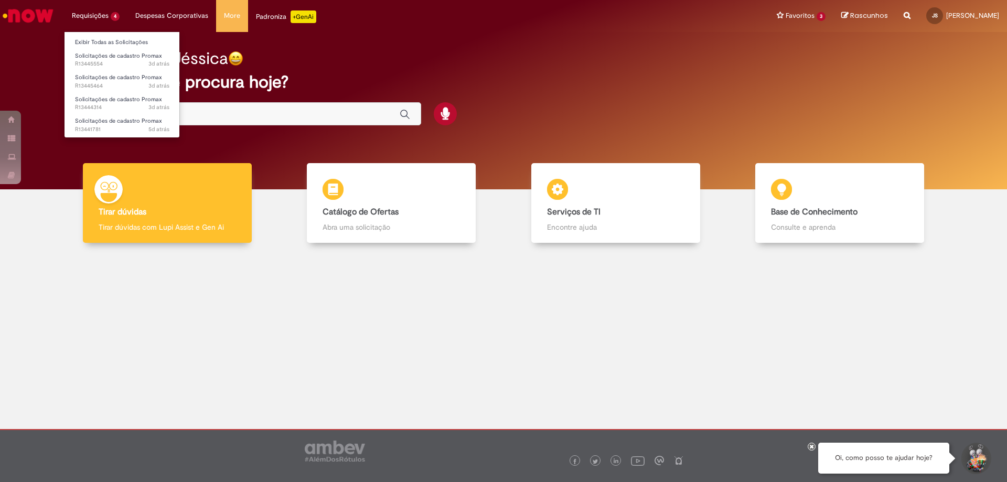 This screenshot has height=482, width=1007. I want to click on span: JS, so click(935, 15).